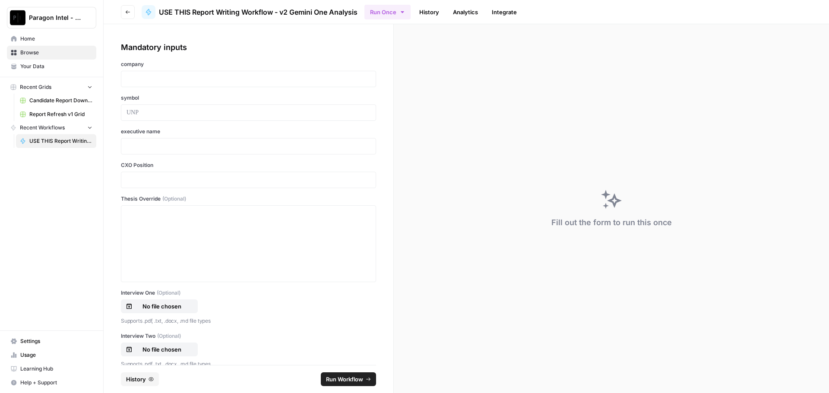  I want to click on label: Interview Two, so click(248, 336).